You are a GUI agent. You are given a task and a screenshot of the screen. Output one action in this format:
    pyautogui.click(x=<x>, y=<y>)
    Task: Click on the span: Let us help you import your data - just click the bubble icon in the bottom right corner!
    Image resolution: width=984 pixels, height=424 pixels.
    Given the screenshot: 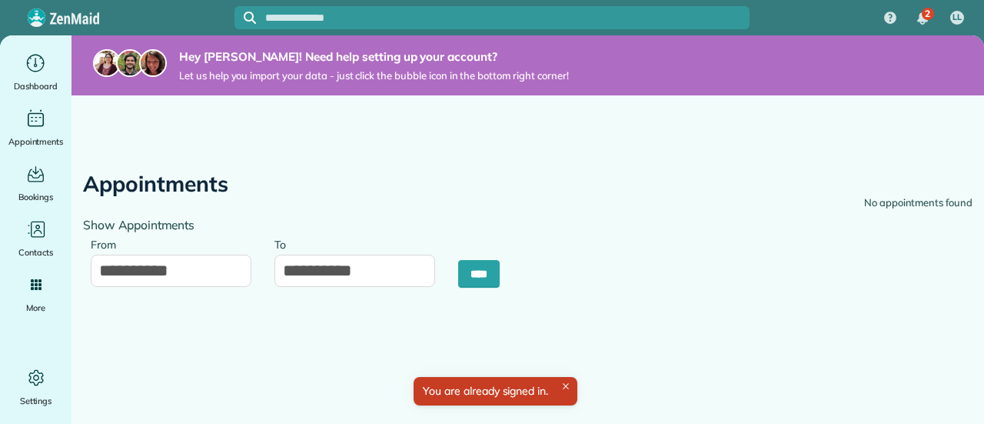 What is the action you would take?
    pyautogui.click(x=374, y=75)
    